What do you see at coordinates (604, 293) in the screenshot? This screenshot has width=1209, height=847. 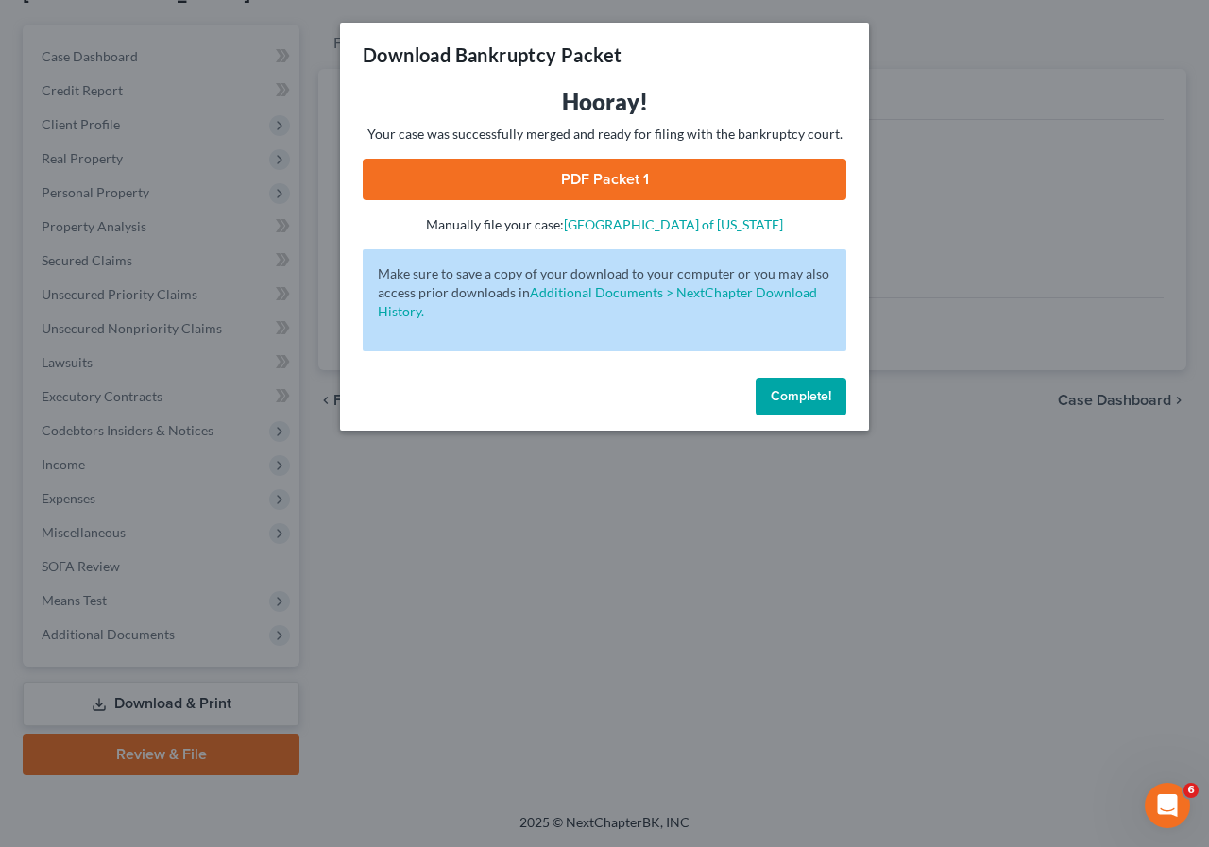 I see `p: Make sure to save a copy of your download to your computer or you may also access prior downloads in` at bounding box center [604, 293].